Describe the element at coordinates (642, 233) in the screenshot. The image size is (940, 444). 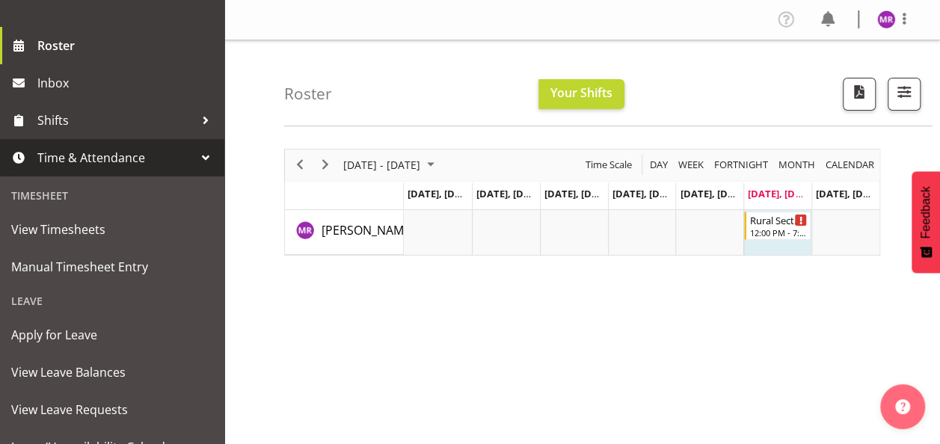
I see `table: Timeline Week of September 15, 2025` at that location.